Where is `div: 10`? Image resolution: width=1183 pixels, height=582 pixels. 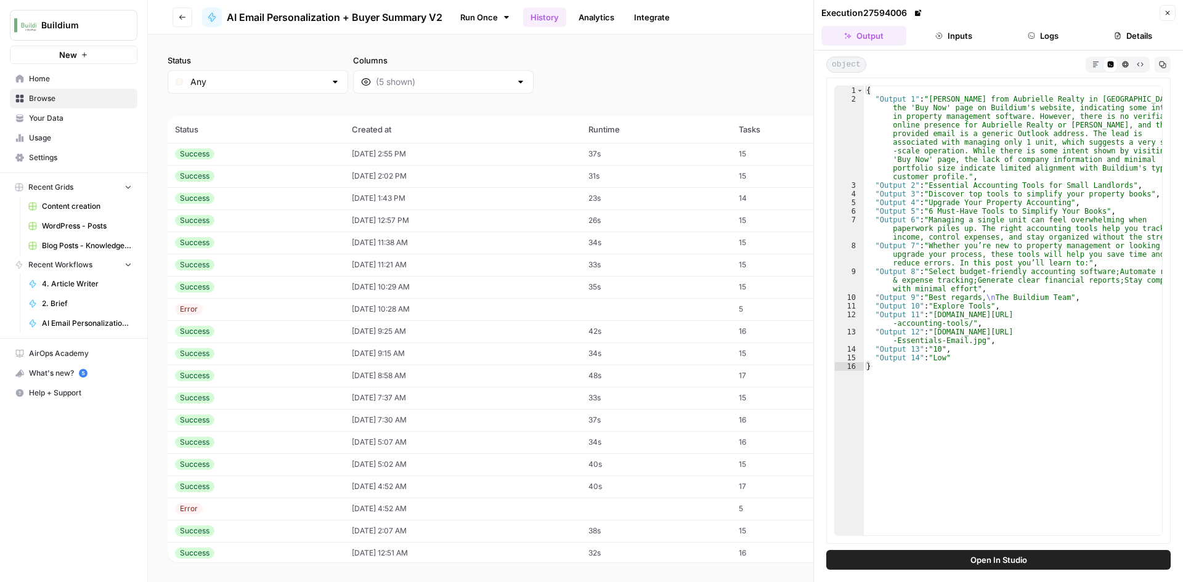 div: 10 is located at coordinates (849, 297).